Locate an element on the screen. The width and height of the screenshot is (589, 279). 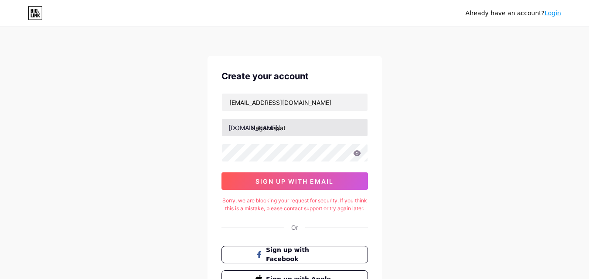
div: Already have an account? is located at coordinates (513, 13).